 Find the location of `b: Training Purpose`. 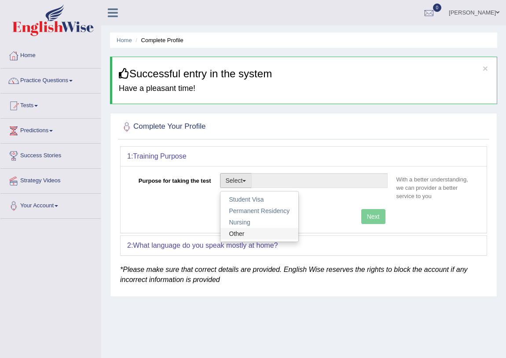

b: Training Purpose is located at coordinates (159, 156).